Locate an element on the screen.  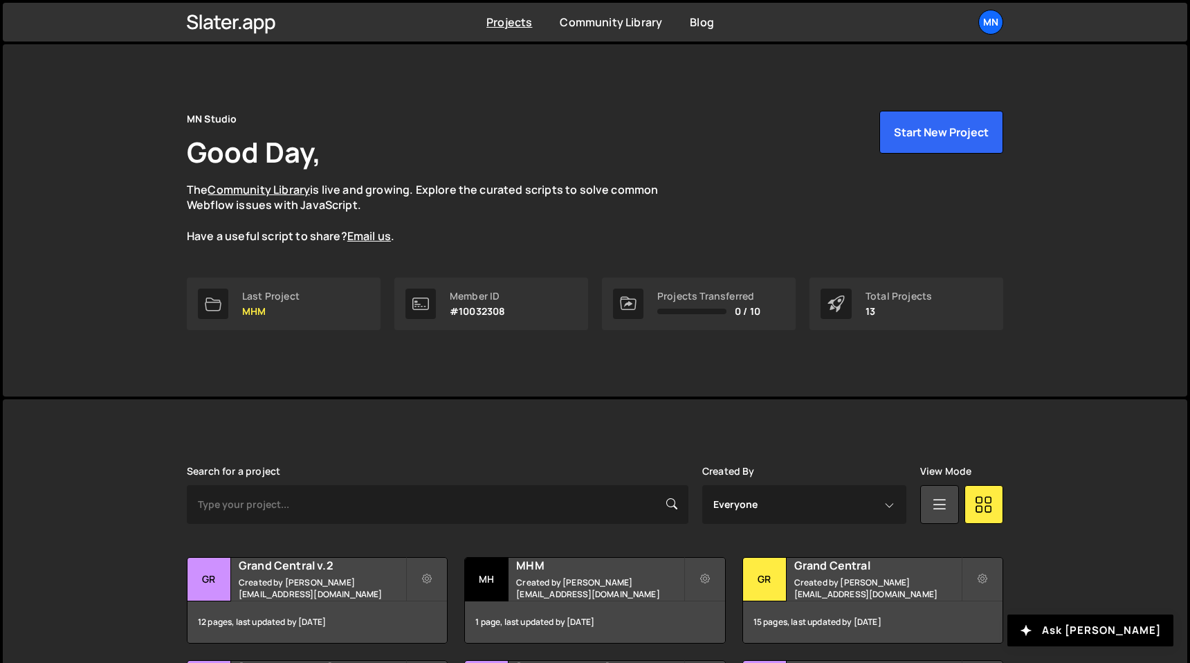
a: Blog is located at coordinates (701, 22).